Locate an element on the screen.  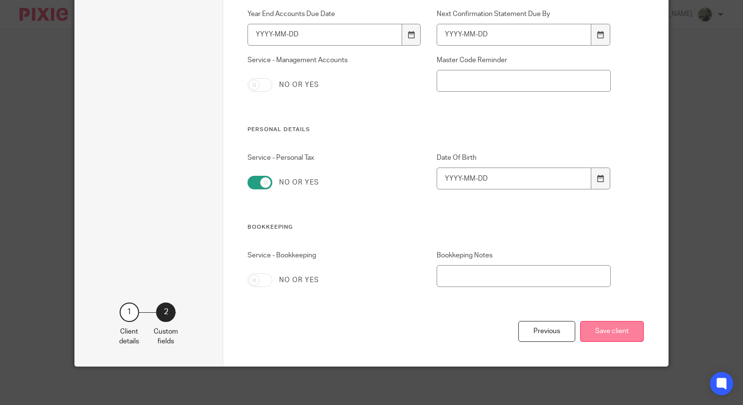
label: Year End Accounts Due Date is located at coordinates (334, 14).